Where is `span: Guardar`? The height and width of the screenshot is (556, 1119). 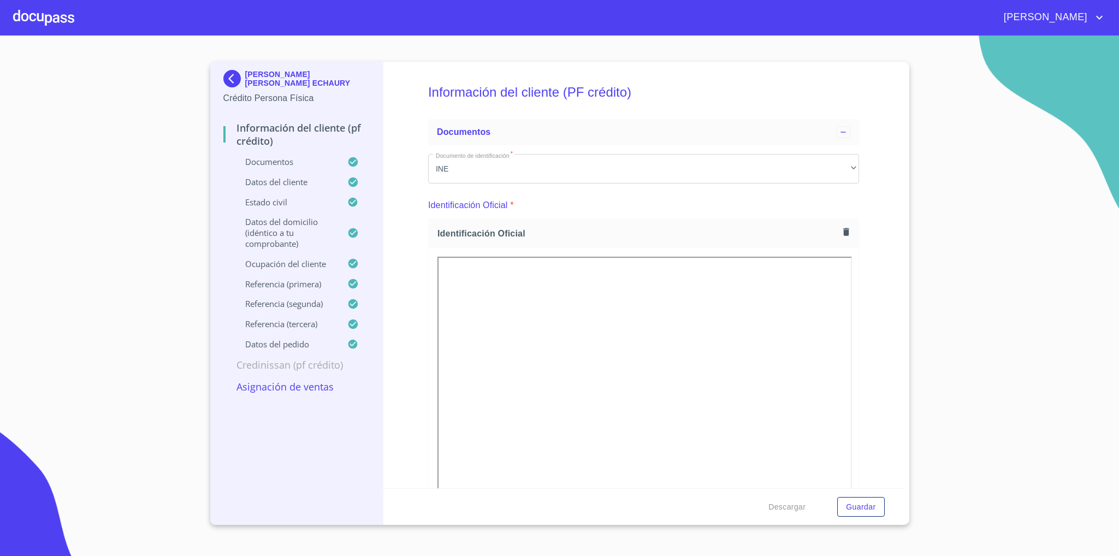
span: Guardar is located at coordinates (861, 507).